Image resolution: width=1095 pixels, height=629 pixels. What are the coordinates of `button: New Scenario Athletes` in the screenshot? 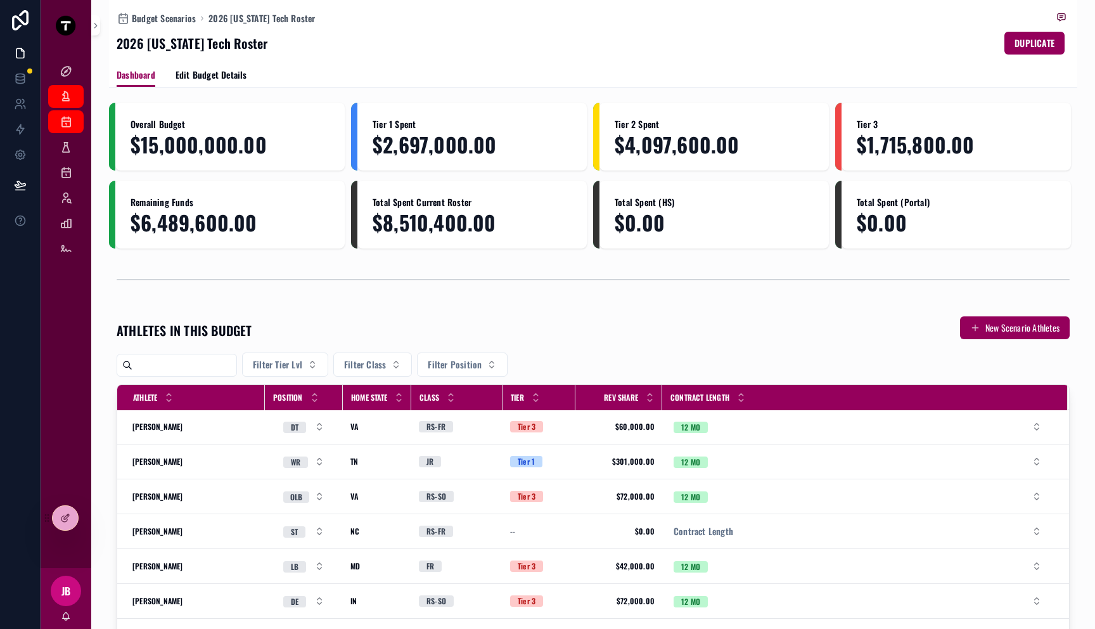 It's located at (1015, 328).